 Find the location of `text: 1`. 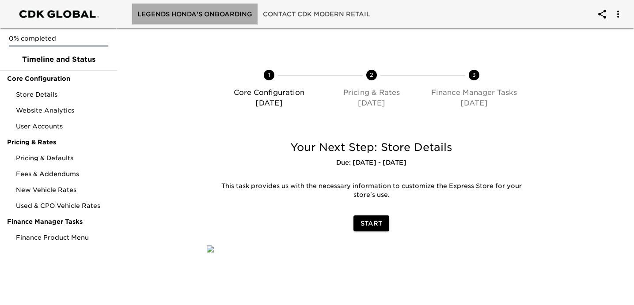

text: 1 is located at coordinates (269, 75).